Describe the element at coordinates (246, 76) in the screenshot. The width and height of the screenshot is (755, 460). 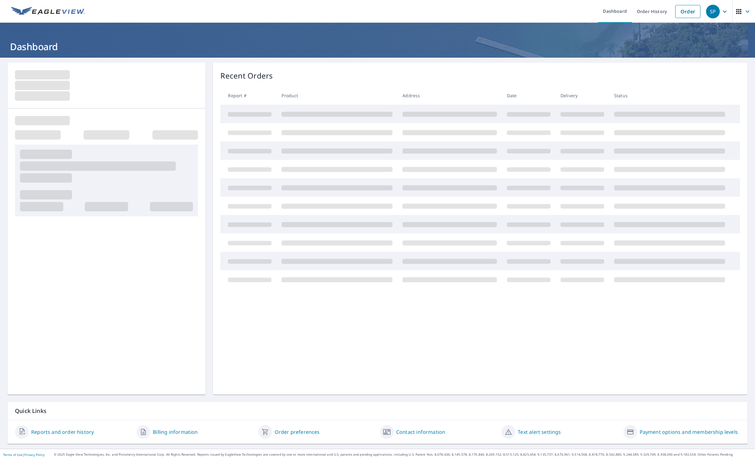
I see `p: Recent Orders` at that location.